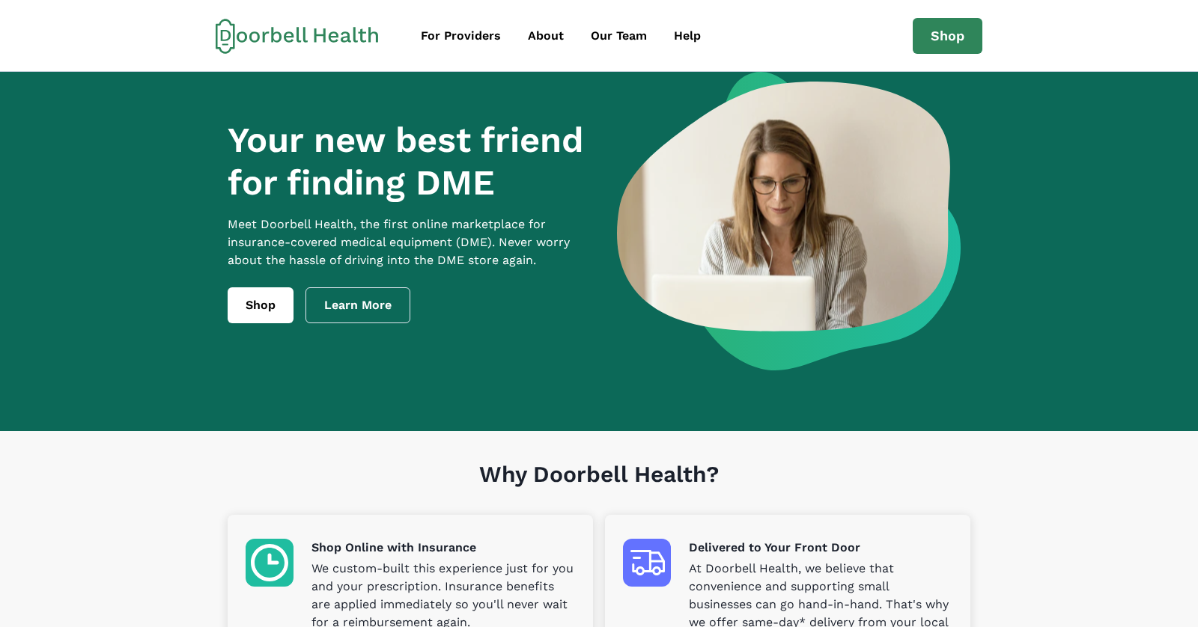  What do you see at coordinates (788, 221) in the screenshot?
I see `img: a woman looking at a computer` at bounding box center [788, 221].